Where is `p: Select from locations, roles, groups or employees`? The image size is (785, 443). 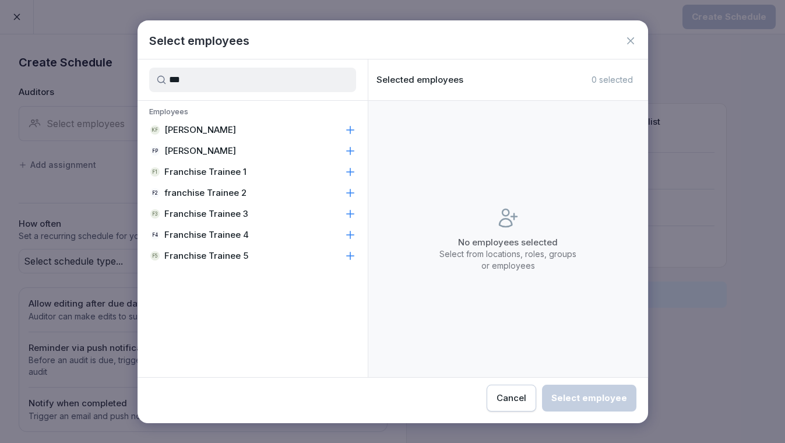 p: Select from locations, roles, groups or employees is located at coordinates (508, 260).